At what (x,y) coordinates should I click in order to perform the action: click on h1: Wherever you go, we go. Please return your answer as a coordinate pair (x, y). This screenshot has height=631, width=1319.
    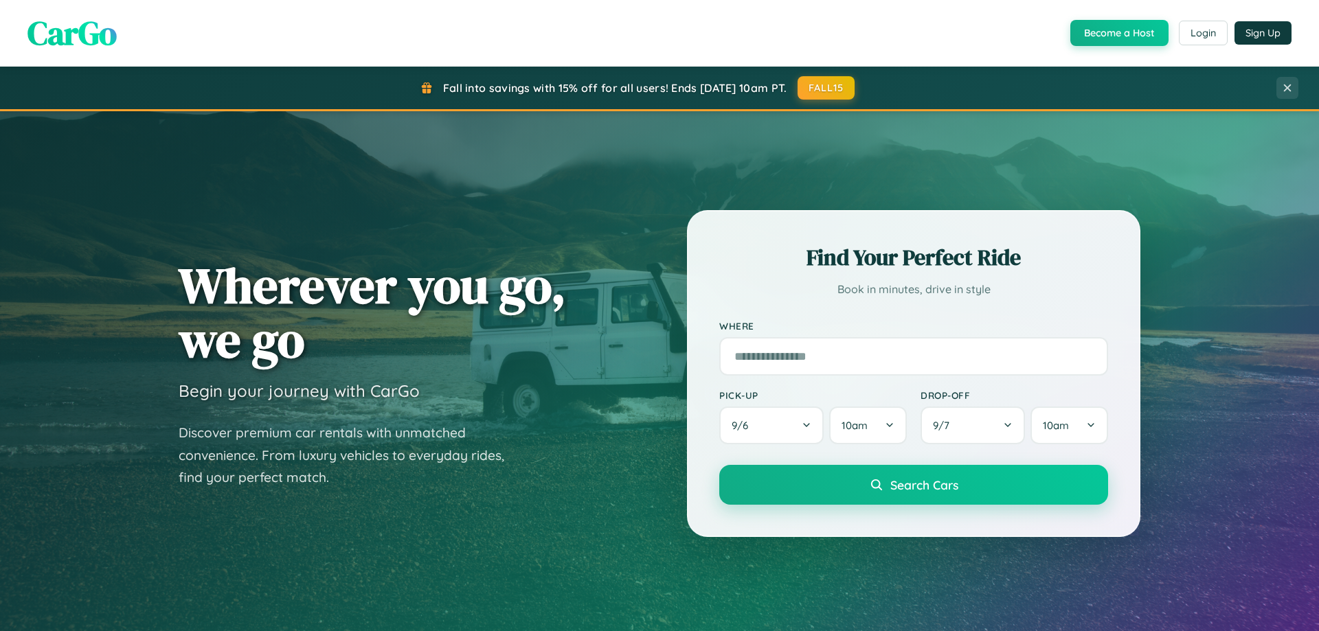
    Looking at the image, I should click on (372, 313).